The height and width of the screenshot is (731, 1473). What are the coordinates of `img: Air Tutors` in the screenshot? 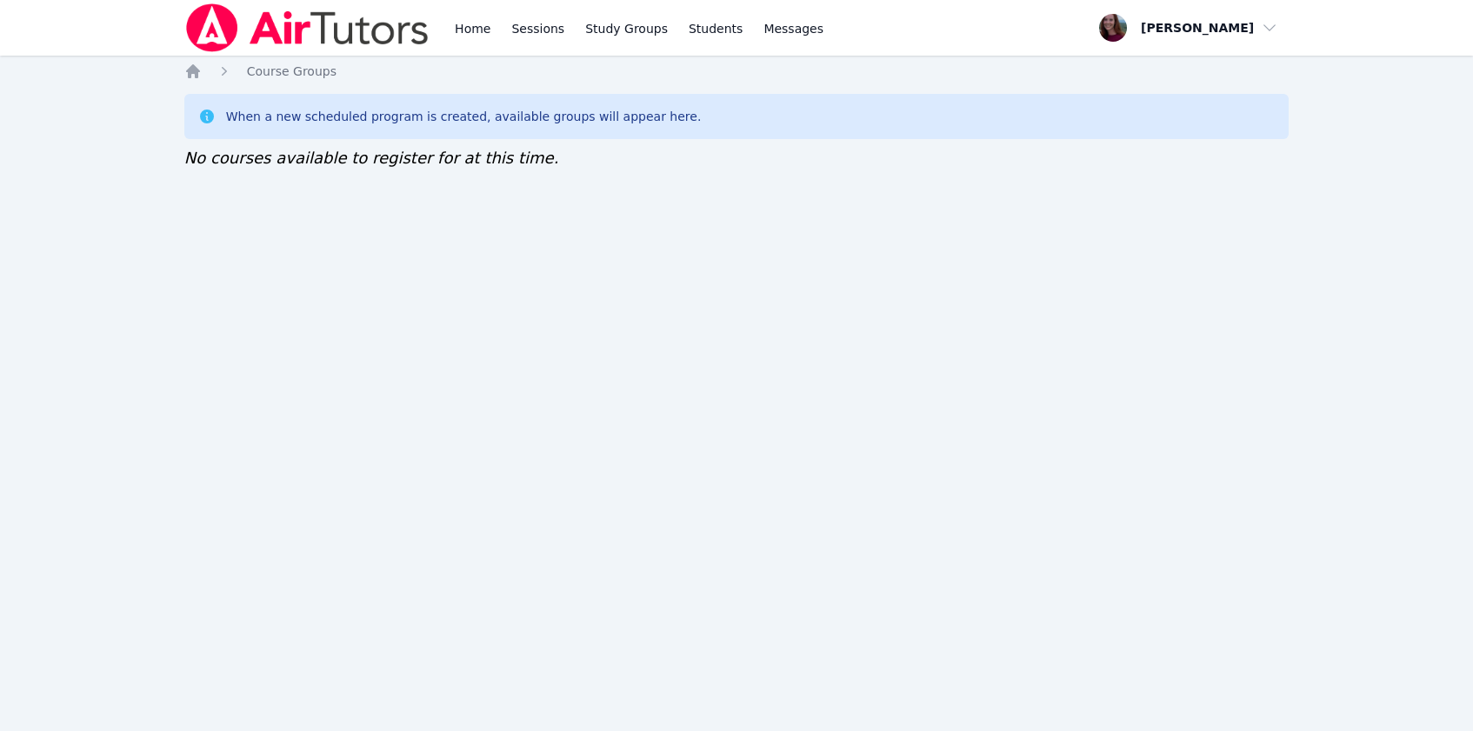 It's located at (307, 28).